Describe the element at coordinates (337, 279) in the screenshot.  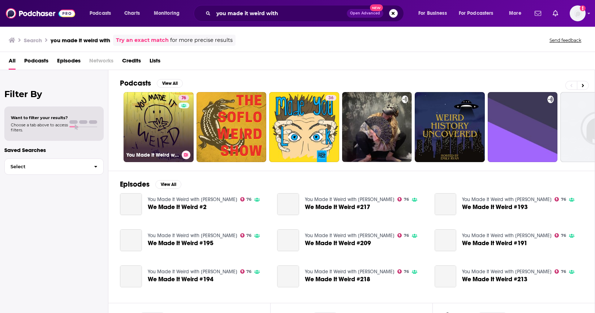
I see `span: We Made It Weird #218` at that location.